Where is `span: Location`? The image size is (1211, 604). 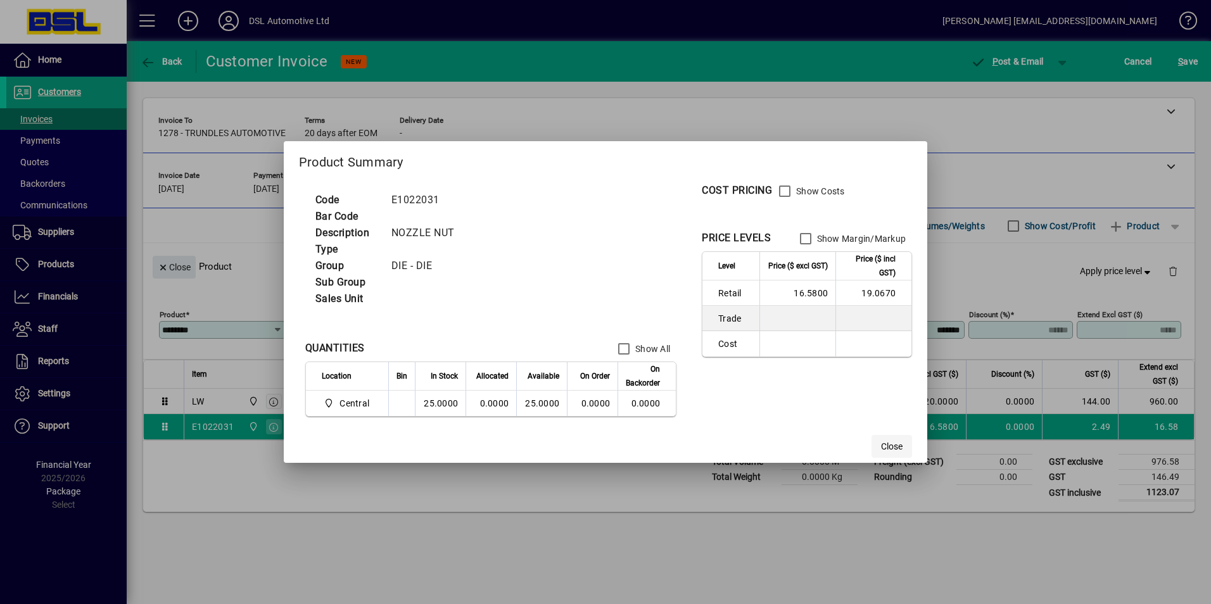
span: Location is located at coordinates (336, 376).